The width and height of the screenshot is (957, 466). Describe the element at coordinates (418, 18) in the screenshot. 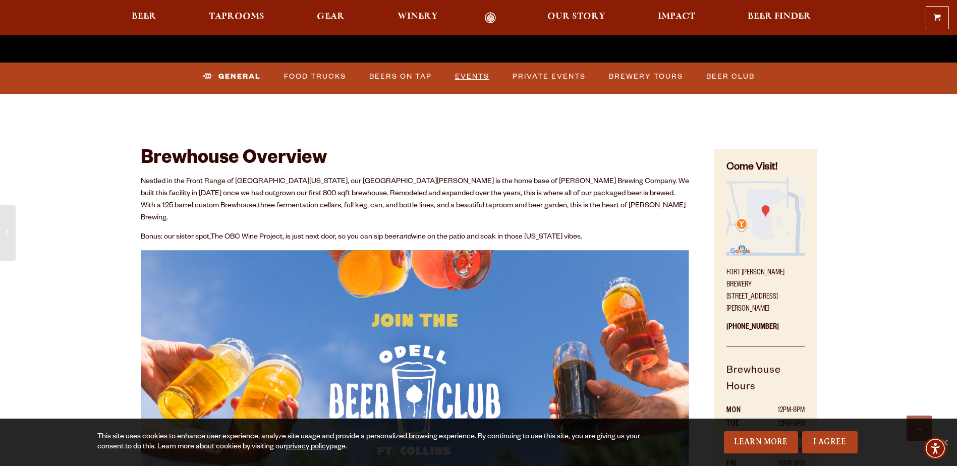

I see `a: Winery` at that location.